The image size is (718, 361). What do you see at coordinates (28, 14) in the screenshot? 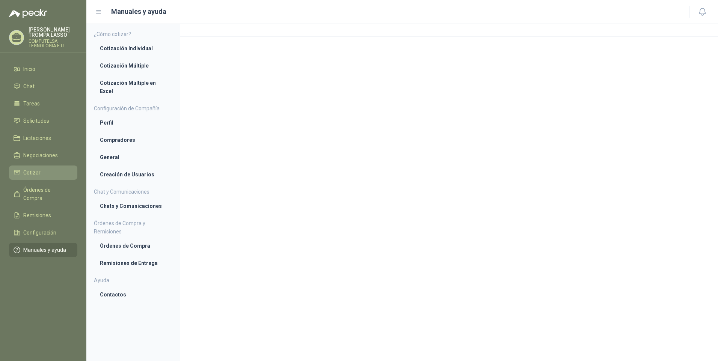
I see `img: Logo peakr` at bounding box center [28, 14].